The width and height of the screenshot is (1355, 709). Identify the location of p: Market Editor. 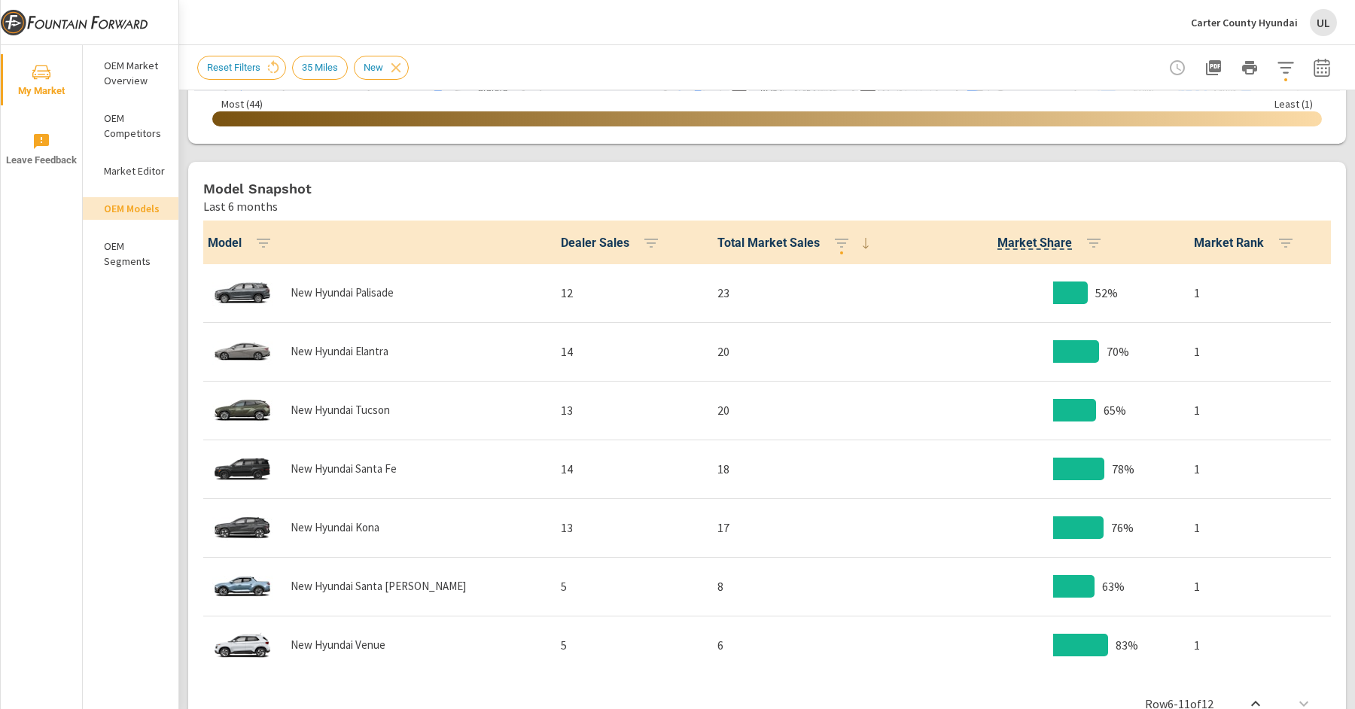
(135, 171).